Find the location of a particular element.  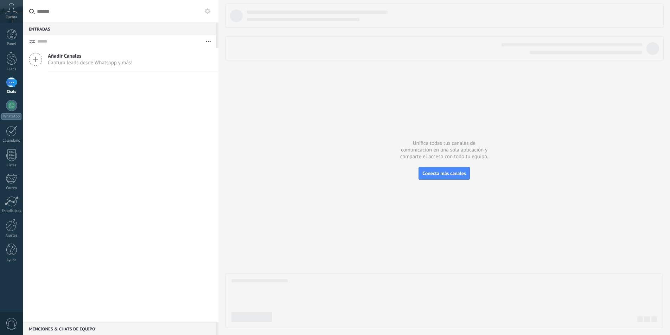

div: Calendario is located at coordinates (12, 141).